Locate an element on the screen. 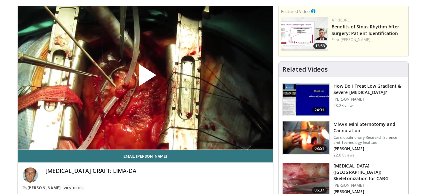 Image resolution: width=426 pixels, height=194 pixels. img: 982c273f-2ee1-4c72-ac31-fa6e97b745f7.png.150x105_q85_crop-smart_upscale.png is located at coordinates (305, 34).